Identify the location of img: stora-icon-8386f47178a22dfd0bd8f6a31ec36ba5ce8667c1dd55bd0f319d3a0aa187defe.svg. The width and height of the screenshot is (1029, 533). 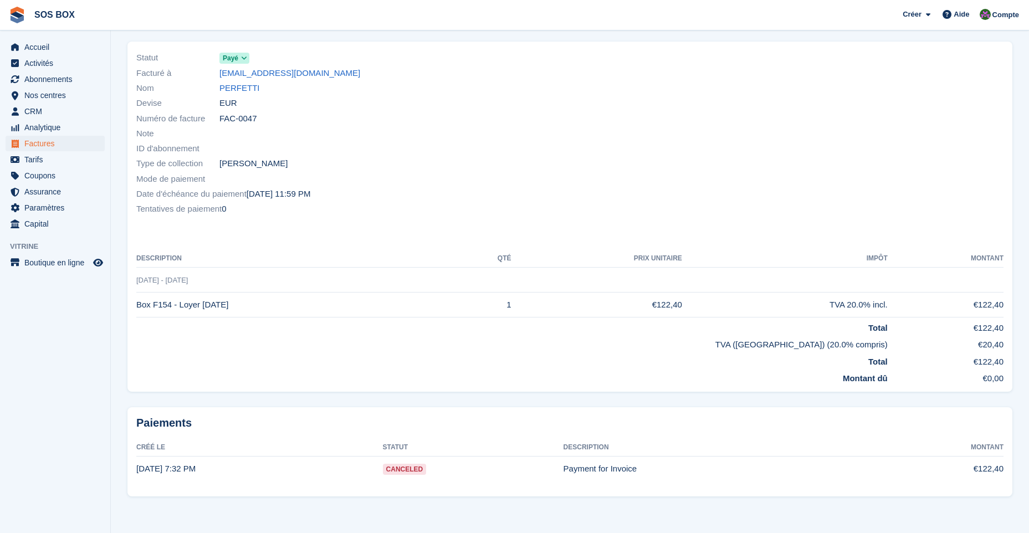
(17, 15).